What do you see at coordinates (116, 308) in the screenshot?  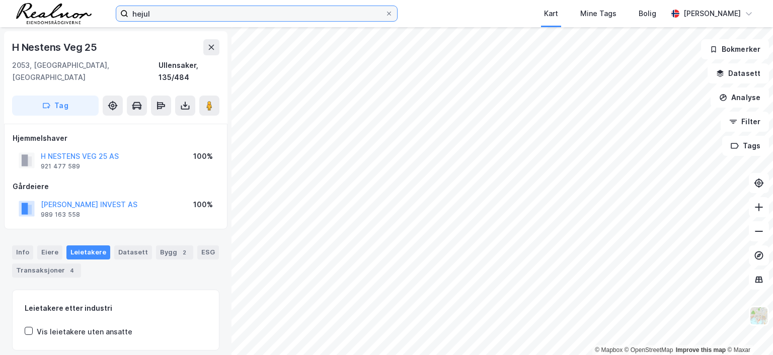 I see `div: Leietakere etter industri` at bounding box center [116, 308].